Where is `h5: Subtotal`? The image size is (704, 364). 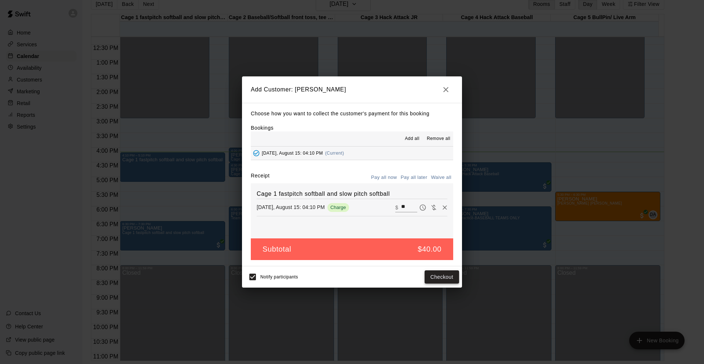
h5: Subtotal is located at coordinates (277, 249).